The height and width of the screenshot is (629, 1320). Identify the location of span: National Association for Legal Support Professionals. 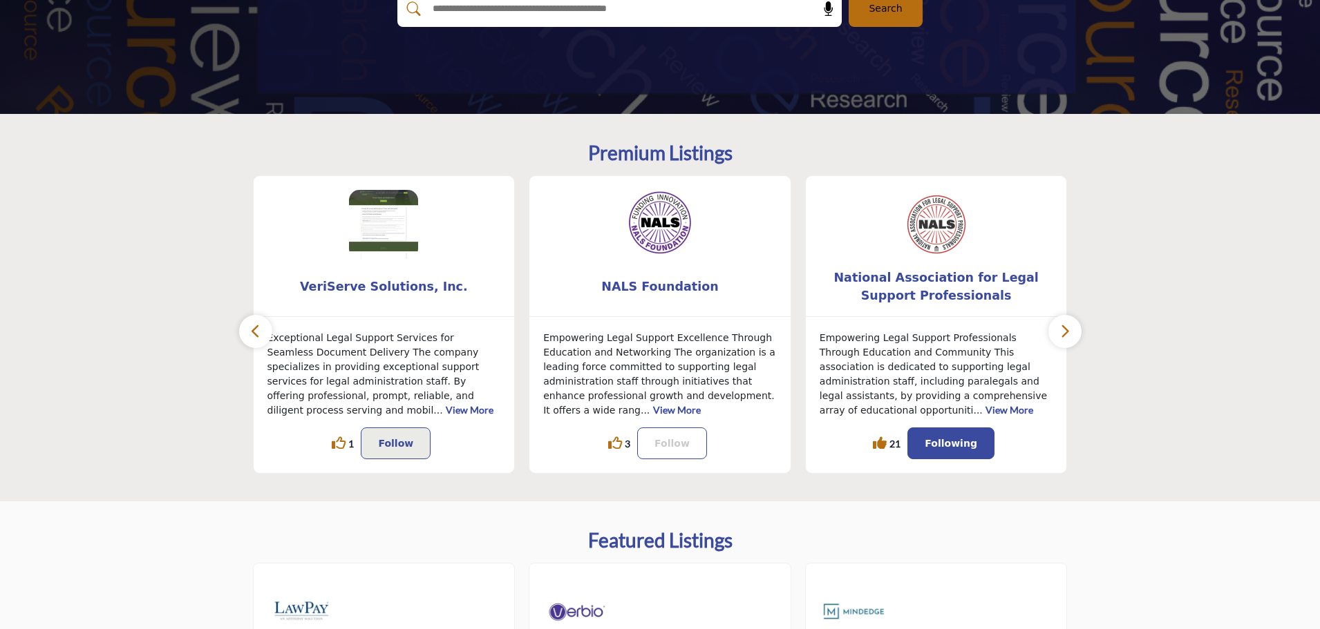
(936, 287).